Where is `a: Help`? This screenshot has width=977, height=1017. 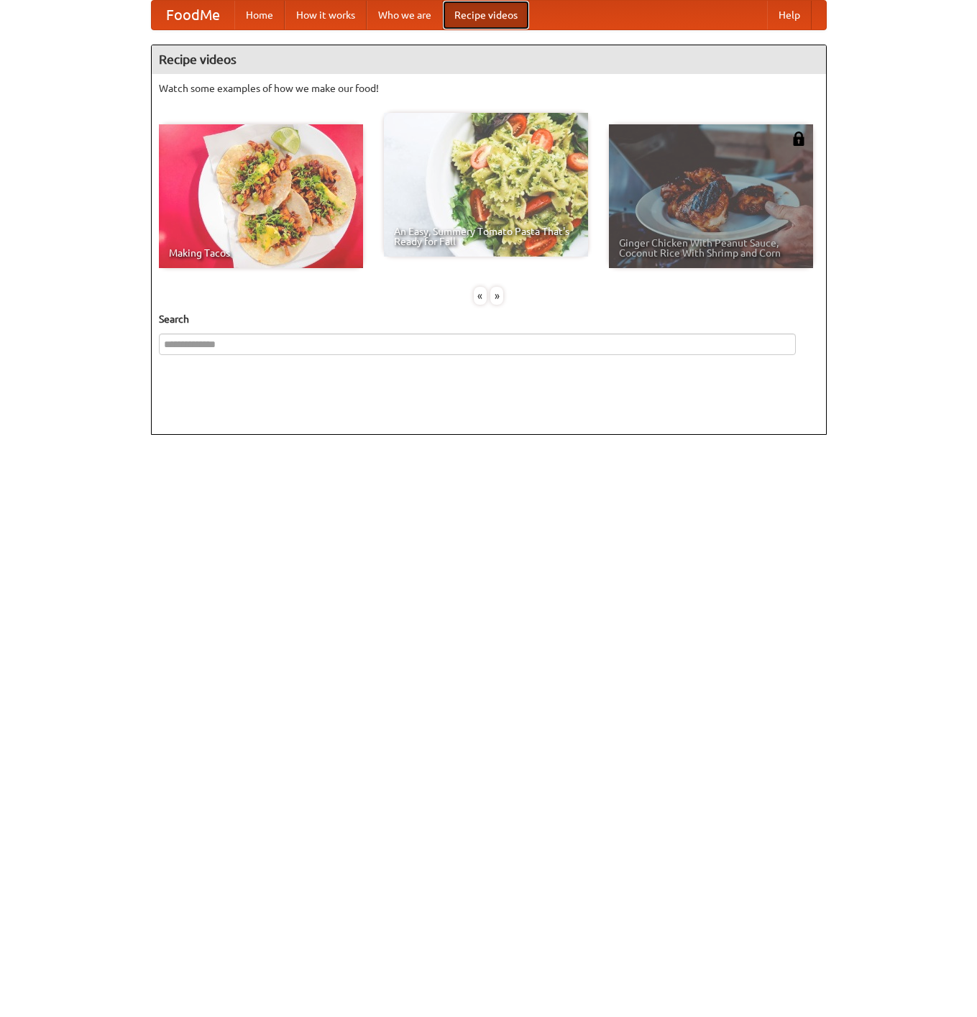 a: Help is located at coordinates (789, 15).